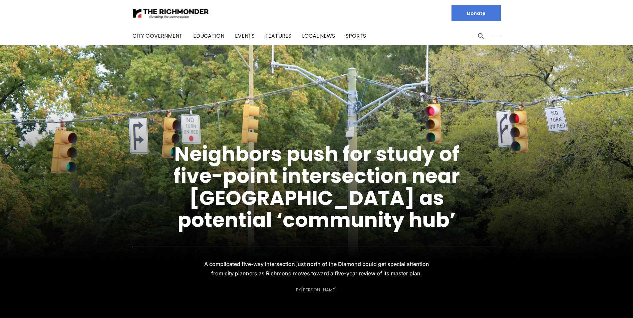 Image resolution: width=633 pixels, height=318 pixels. I want to click on p: A complicated five-way intersection just north of the Diamond could get special attention from ci..., so click(317, 269).